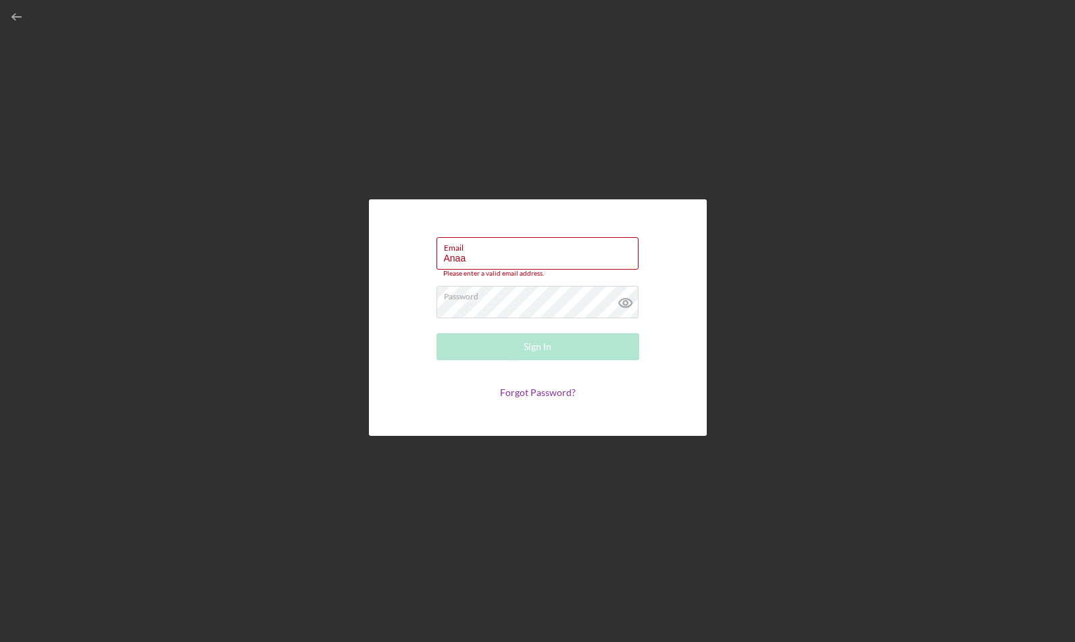 This screenshot has height=642, width=1075. Describe the element at coordinates (541, 294) in the screenshot. I see `label: Password` at that location.